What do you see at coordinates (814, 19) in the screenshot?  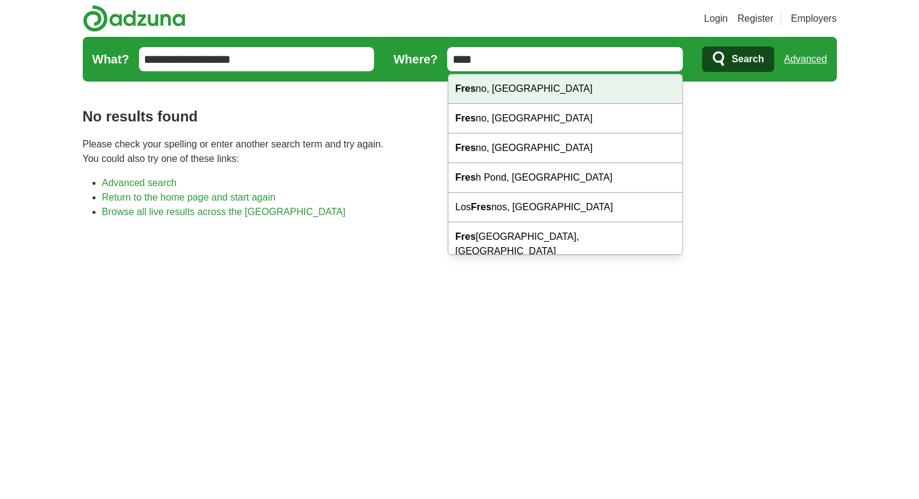 I see `a: Employers` at bounding box center [814, 19].